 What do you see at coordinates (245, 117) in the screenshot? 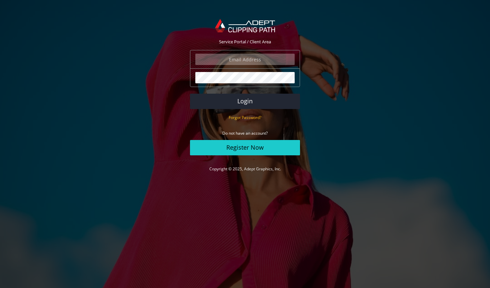
I see `small: Forgot Password?` at bounding box center [245, 117].